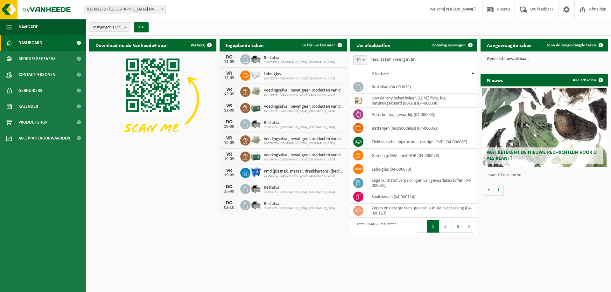  I want to click on span: Bekijk uw kalender, so click(318, 45).